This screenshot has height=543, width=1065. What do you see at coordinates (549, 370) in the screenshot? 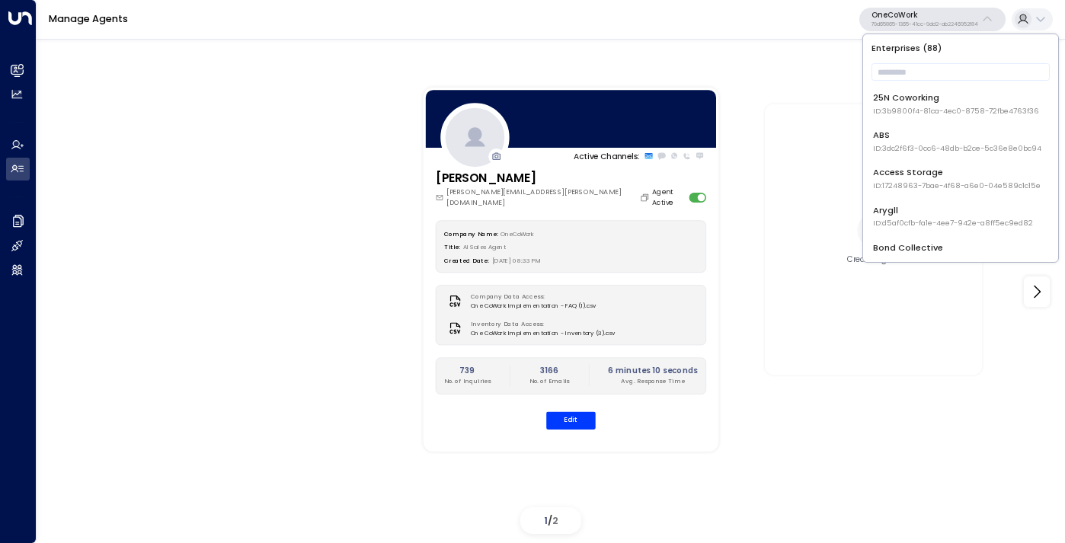
I see `h2: 3166` at bounding box center [549, 370].